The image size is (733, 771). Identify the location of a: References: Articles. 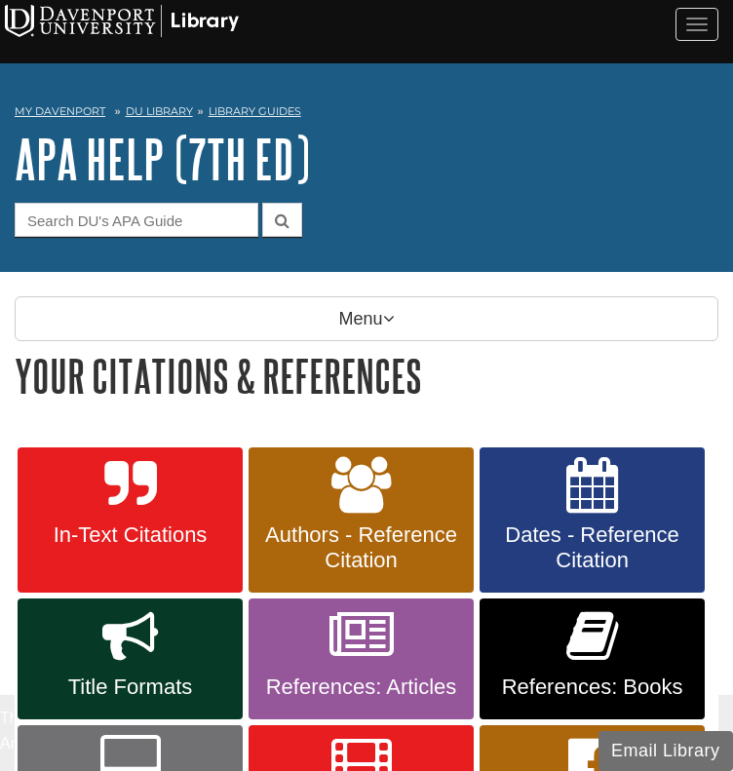
(361, 659).